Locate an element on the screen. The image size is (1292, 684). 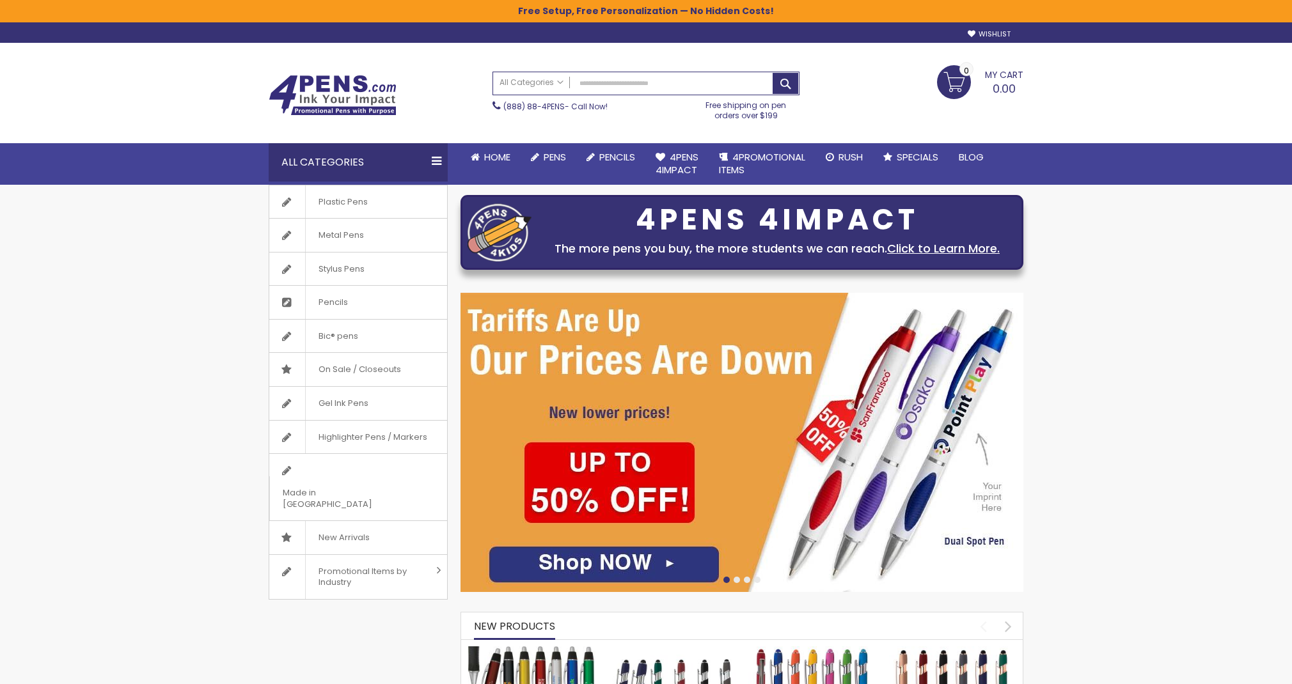
a: Highlighter Pens / Markers is located at coordinates (358, 437).